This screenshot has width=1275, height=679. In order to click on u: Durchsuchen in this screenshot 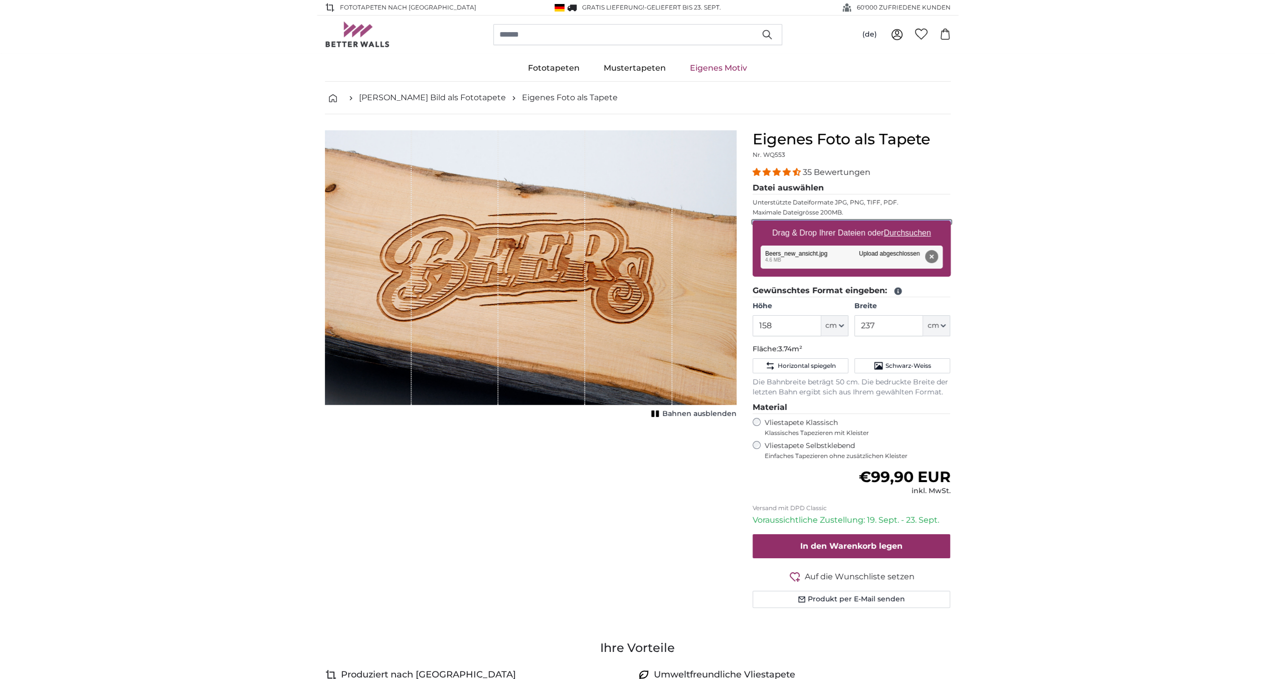, I will do `click(907, 233)`.